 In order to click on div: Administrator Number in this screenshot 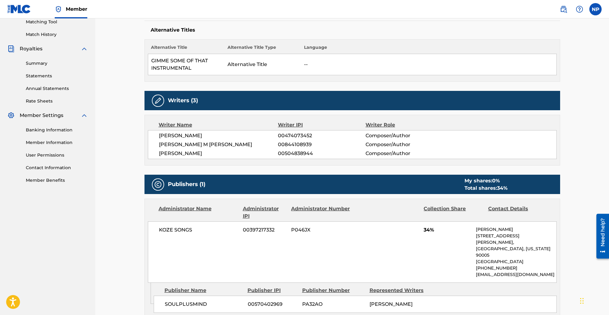, I will do `click(321, 213)`.